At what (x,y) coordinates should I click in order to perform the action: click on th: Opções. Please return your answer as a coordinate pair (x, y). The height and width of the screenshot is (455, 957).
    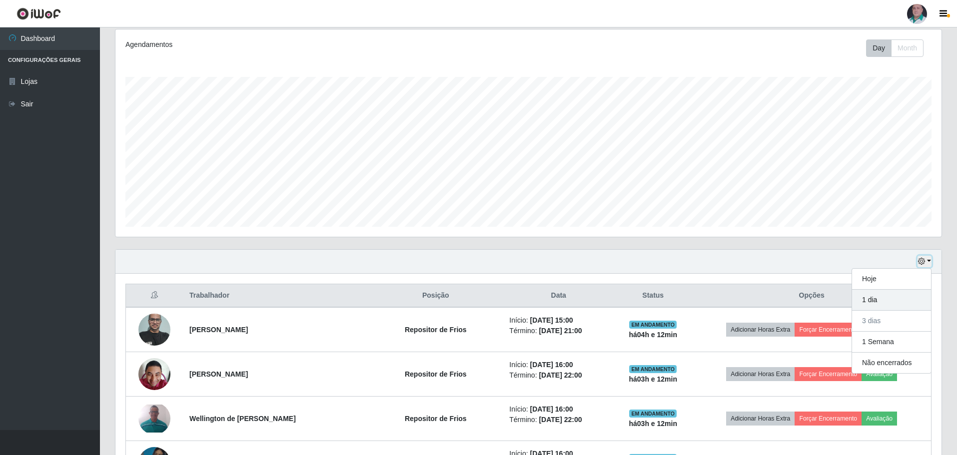
    Looking at the image, I should click on (812, 296).